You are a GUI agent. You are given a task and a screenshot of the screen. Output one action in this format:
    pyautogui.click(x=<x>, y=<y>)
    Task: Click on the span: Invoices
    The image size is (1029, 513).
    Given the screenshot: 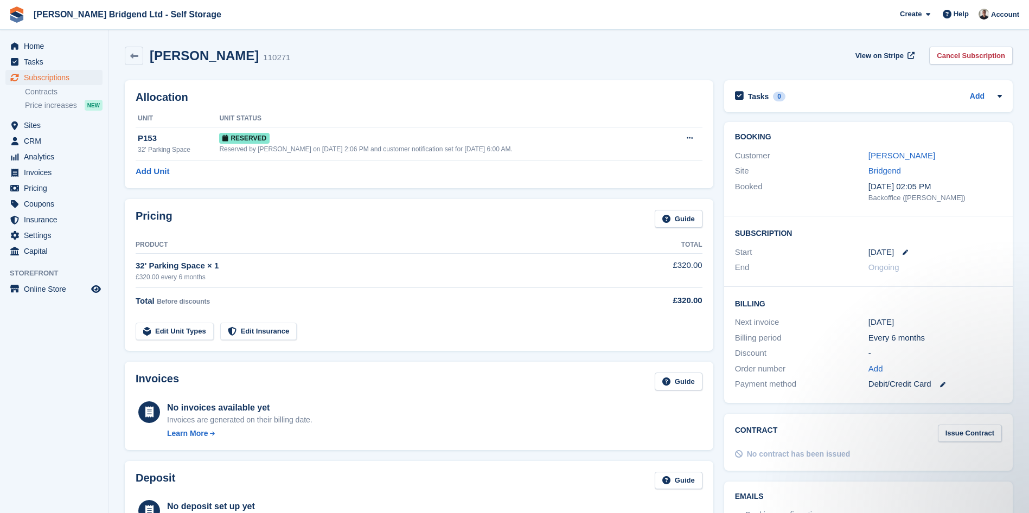 What is the action you would take?
    pyautogui.click(x=56, y=172)
    